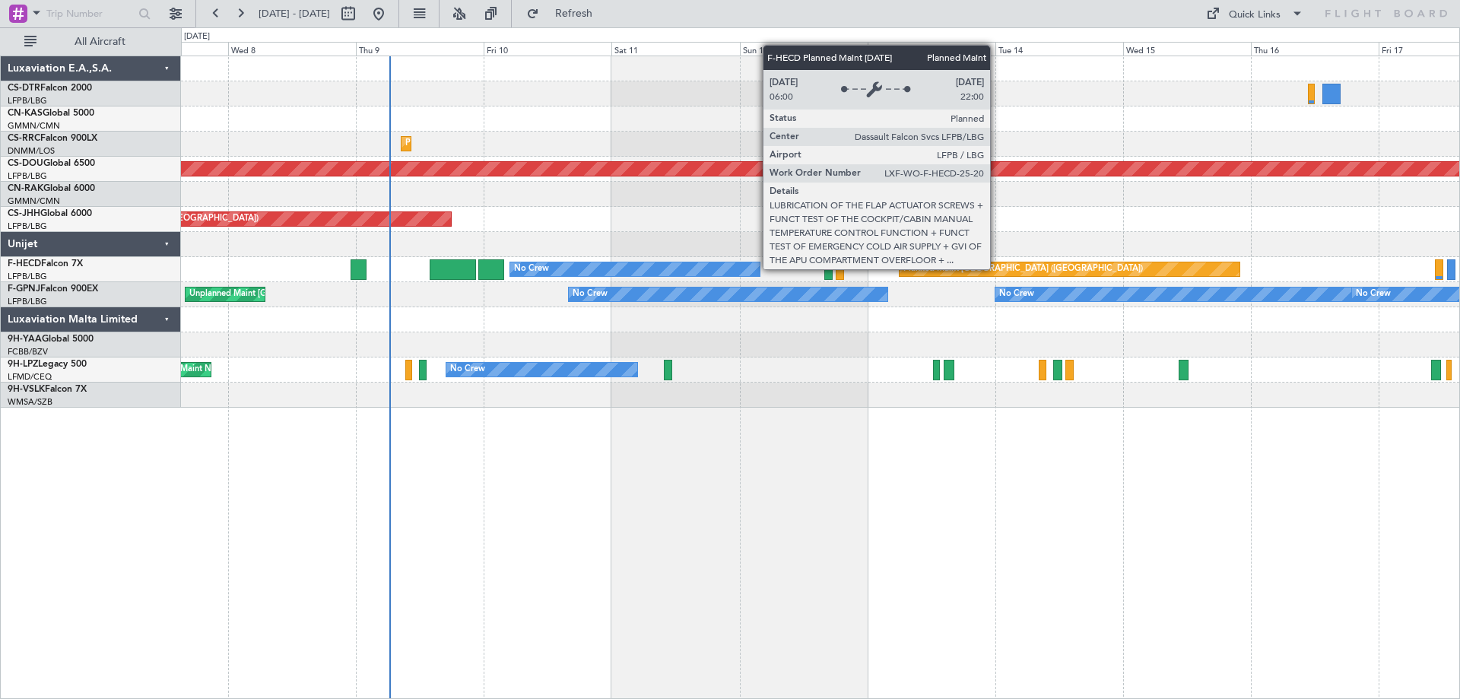 The image size is (1460, 699). What do you see at coordinates (27, 351) in the screenshot?
I see `a: FCBB/BZV` at bounding box center [27, 351].